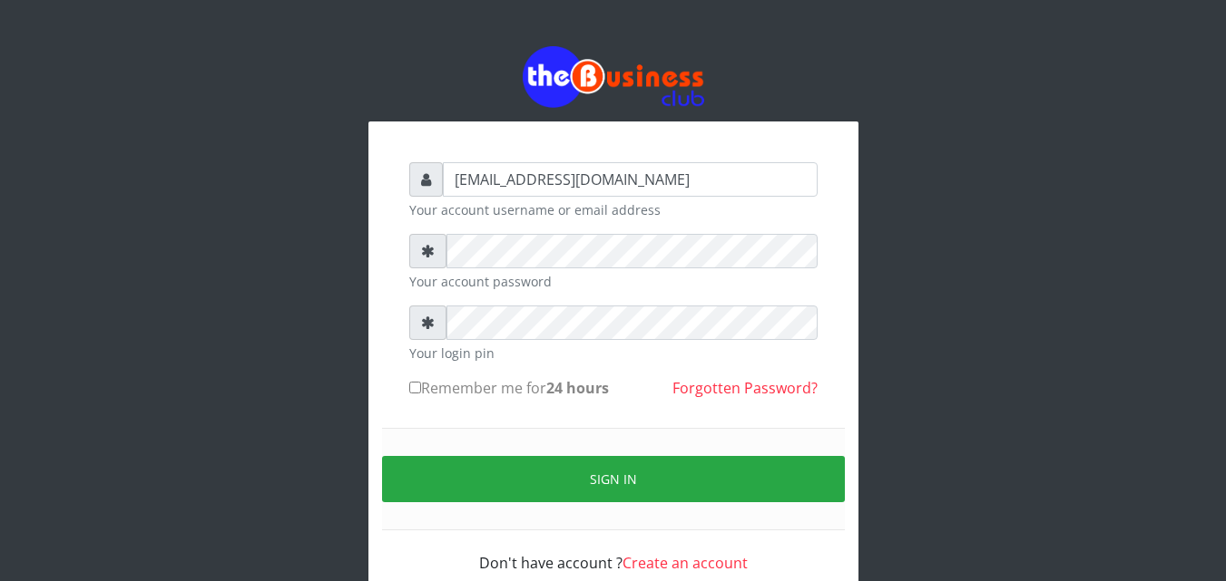 The image size is (1226, 581). I want to click on small: Your login pin, so click(613, 353).